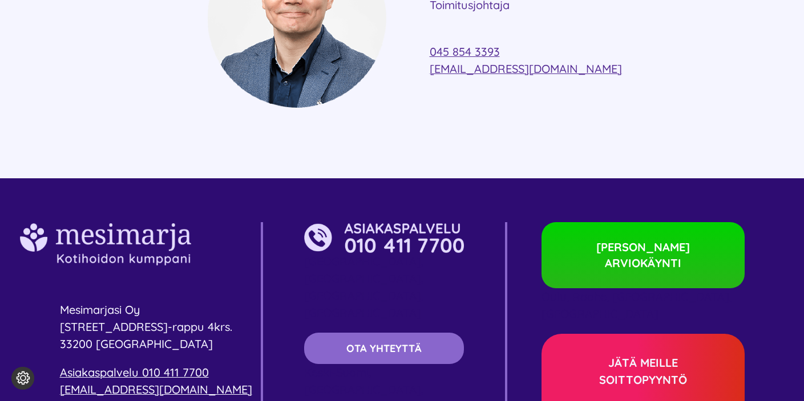 The image size is (804, 401). What do you see at coordinates (23, 379) in the screenshot?
I see `button: Evästeasetukset` at bounding box center [23, 379].